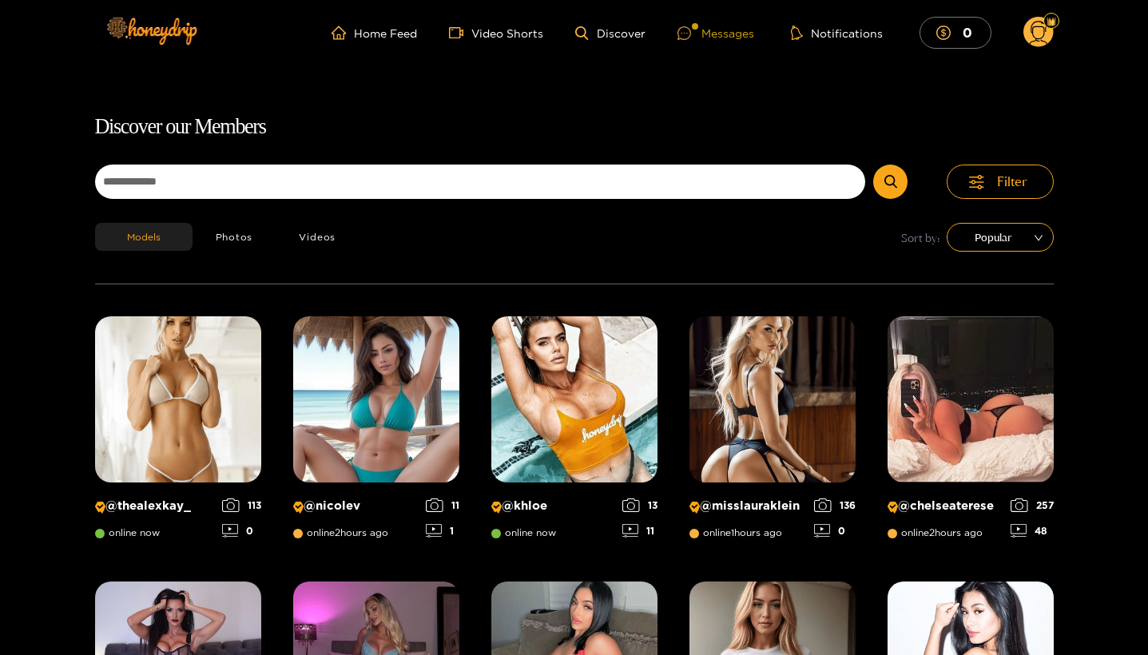  I want to click on p: @ misslauraklein, so click(748, 506).